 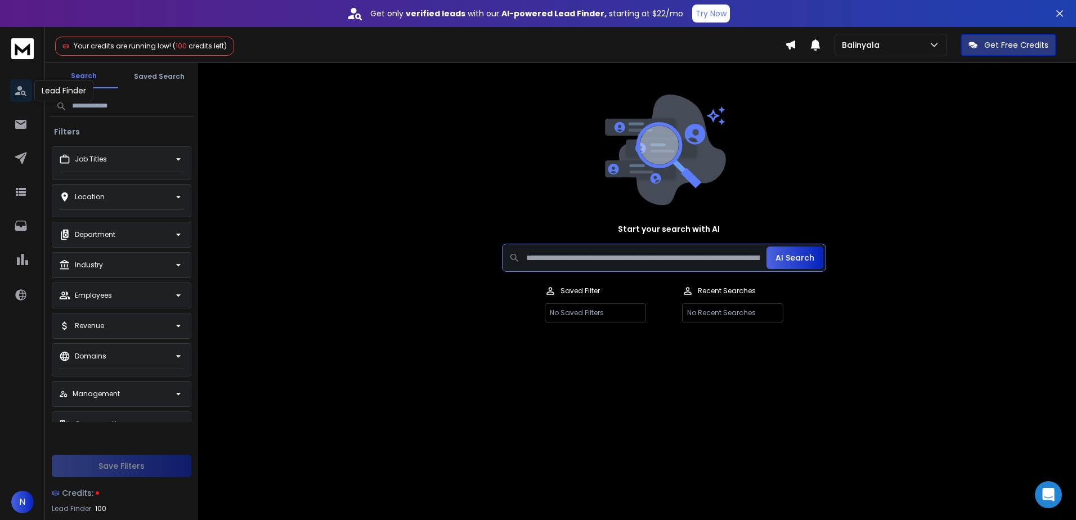 I want to click on h1: Start your search with AI, so click(x=669, y=229).